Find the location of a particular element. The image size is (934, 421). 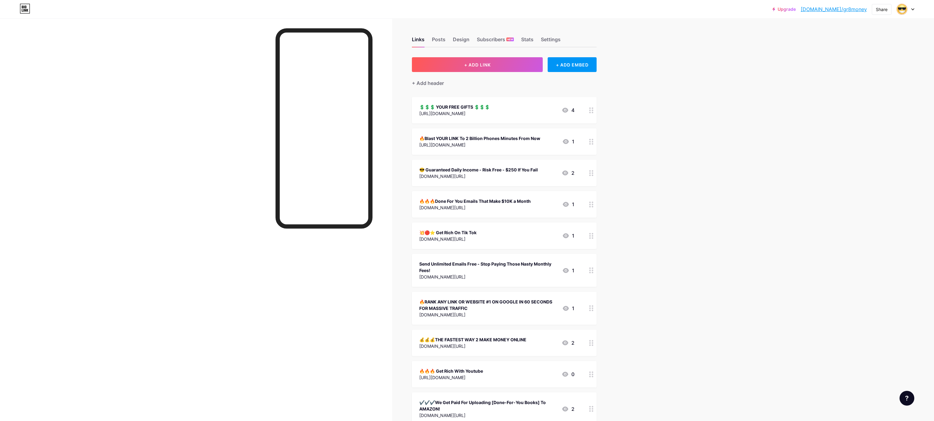

div: Share is located at coordinates (881, 9).